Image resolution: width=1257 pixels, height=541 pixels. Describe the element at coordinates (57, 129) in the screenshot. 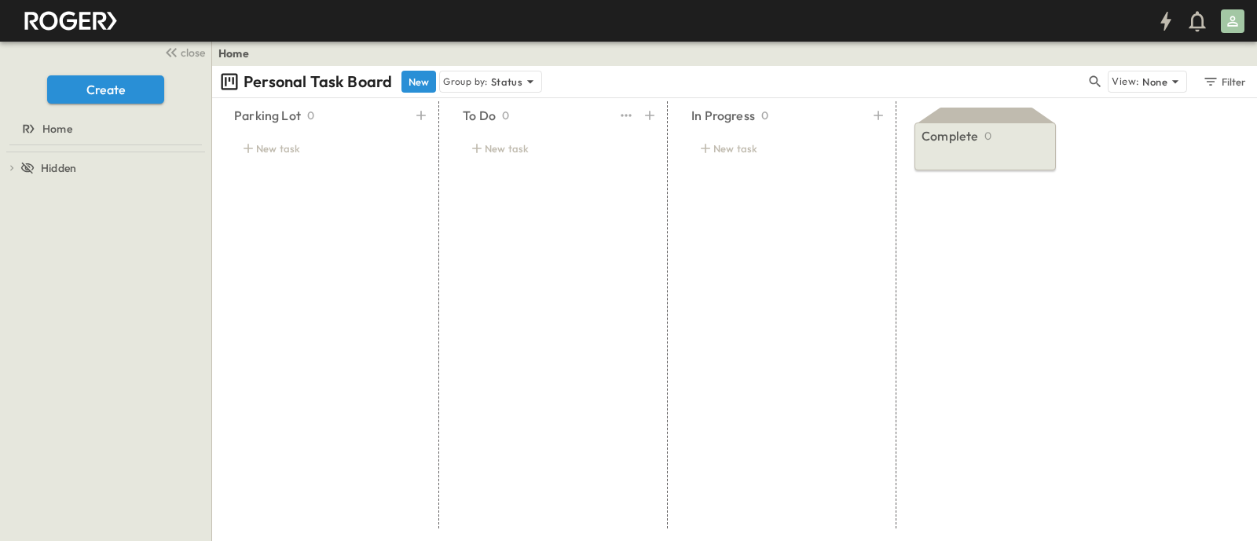

I see `span: Home` at that location.